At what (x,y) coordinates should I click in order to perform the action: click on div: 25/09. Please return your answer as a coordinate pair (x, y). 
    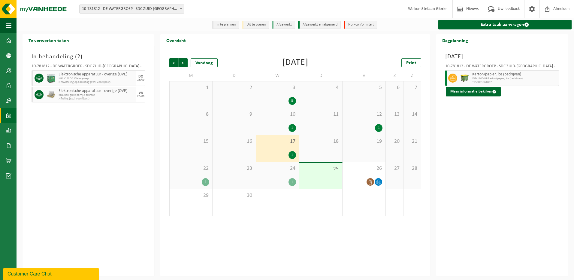
    Looking at the image, I should click on (141, 80).